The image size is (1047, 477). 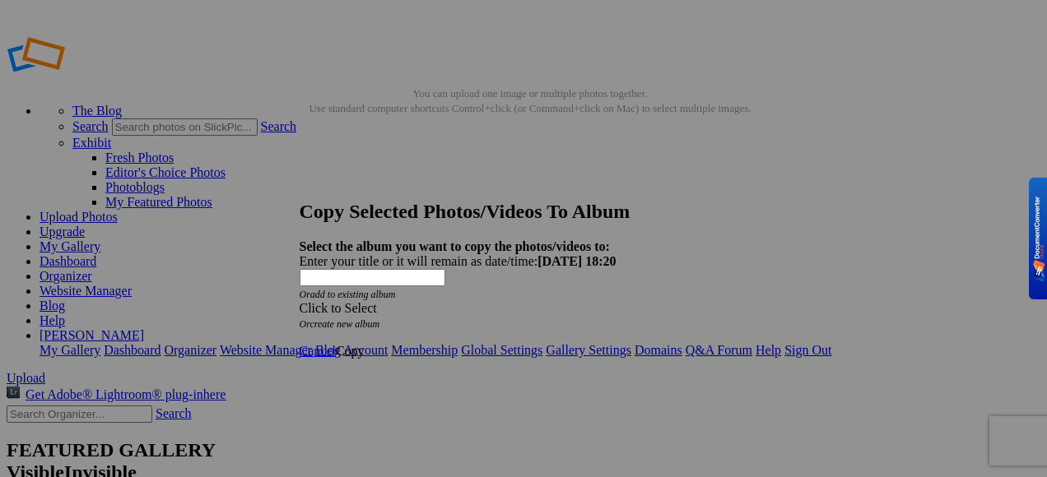 I want to click on img: BKR5lM0sgkDqAAAAAElFTkSuQmCC, so click(x=1038, y=239).